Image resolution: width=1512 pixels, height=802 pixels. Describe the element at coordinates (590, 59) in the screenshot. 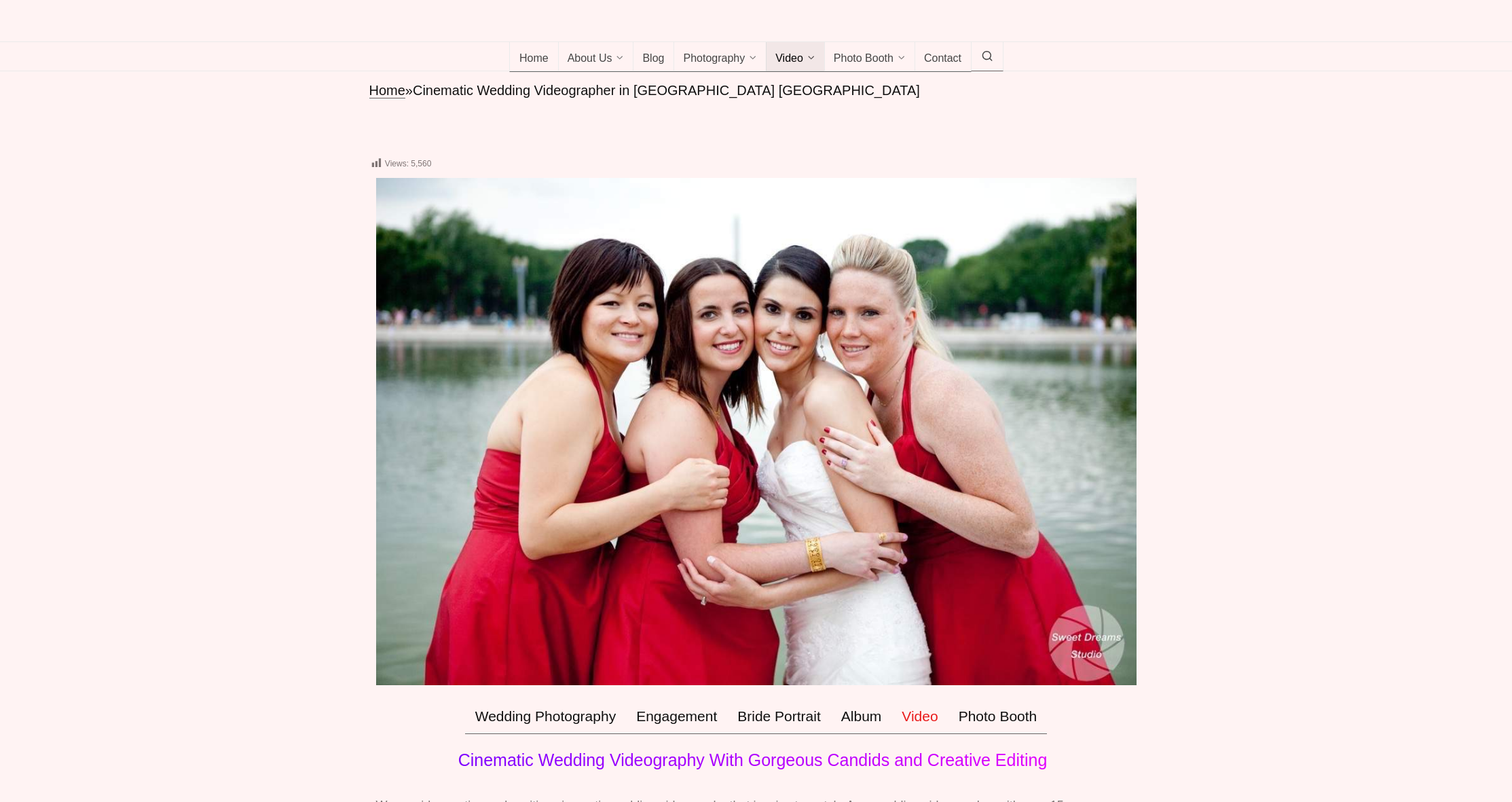

I see `span: About Us` at that location.